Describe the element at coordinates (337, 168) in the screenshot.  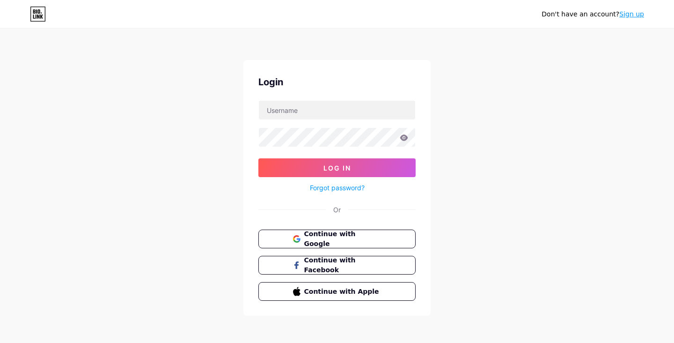
I see `button: Log In` at that location.